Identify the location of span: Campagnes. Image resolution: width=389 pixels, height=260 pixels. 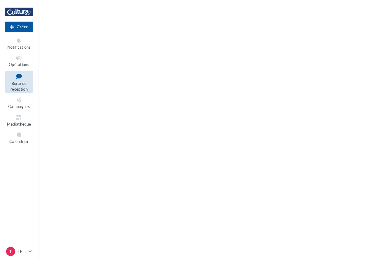
(19, 106).